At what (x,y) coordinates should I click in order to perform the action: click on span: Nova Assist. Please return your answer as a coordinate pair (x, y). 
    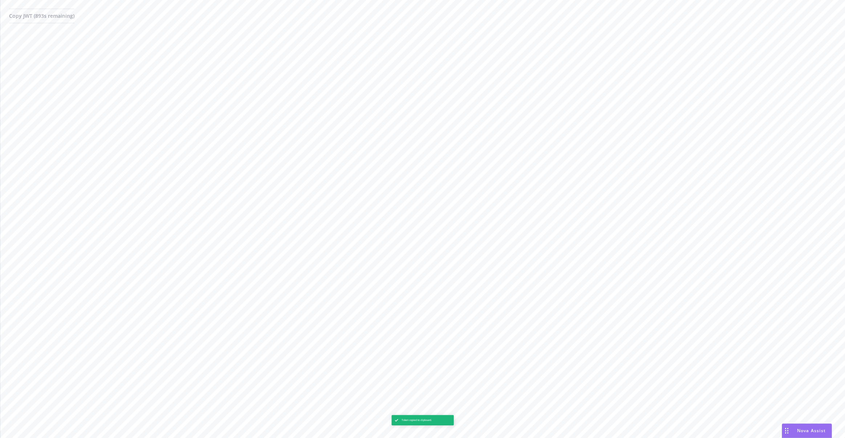
    Looking at the image, I should click on (811, 431).